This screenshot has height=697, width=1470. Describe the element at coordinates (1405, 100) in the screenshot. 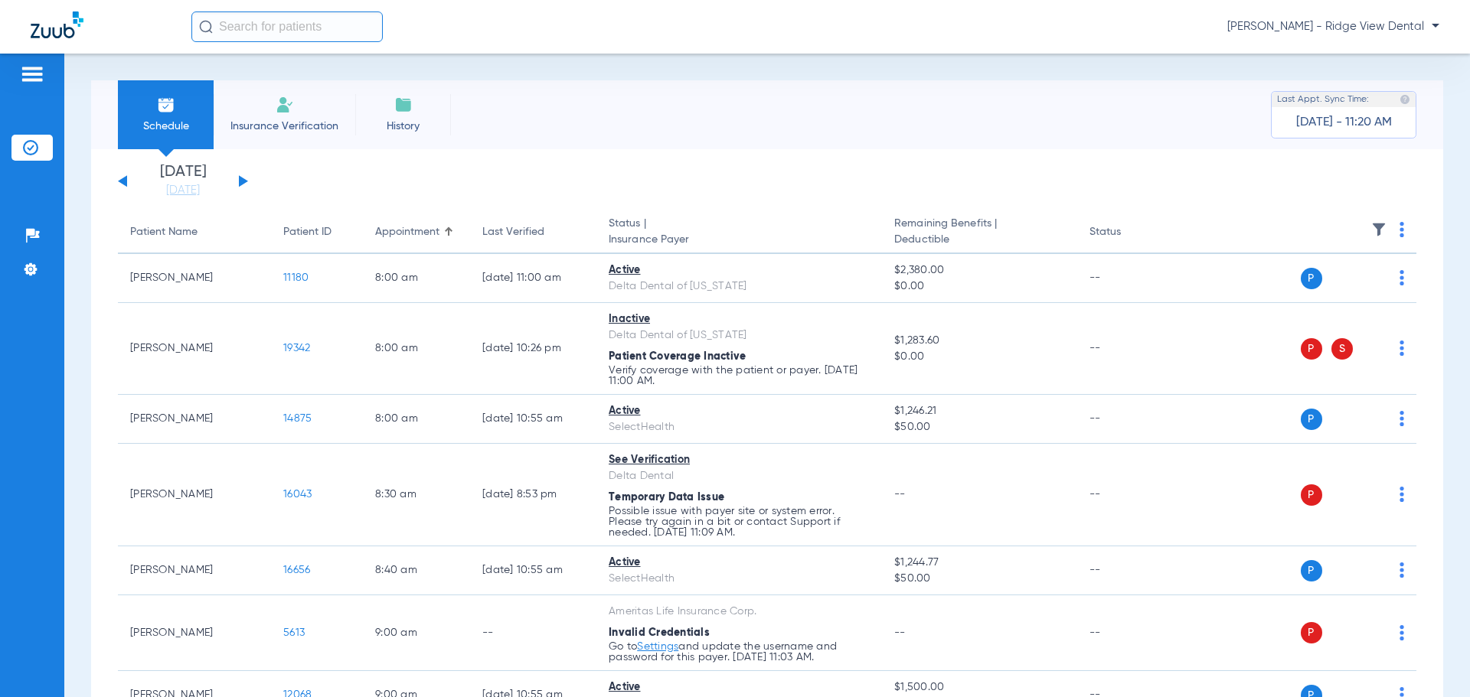

I see `img: last sync help info` at that location.